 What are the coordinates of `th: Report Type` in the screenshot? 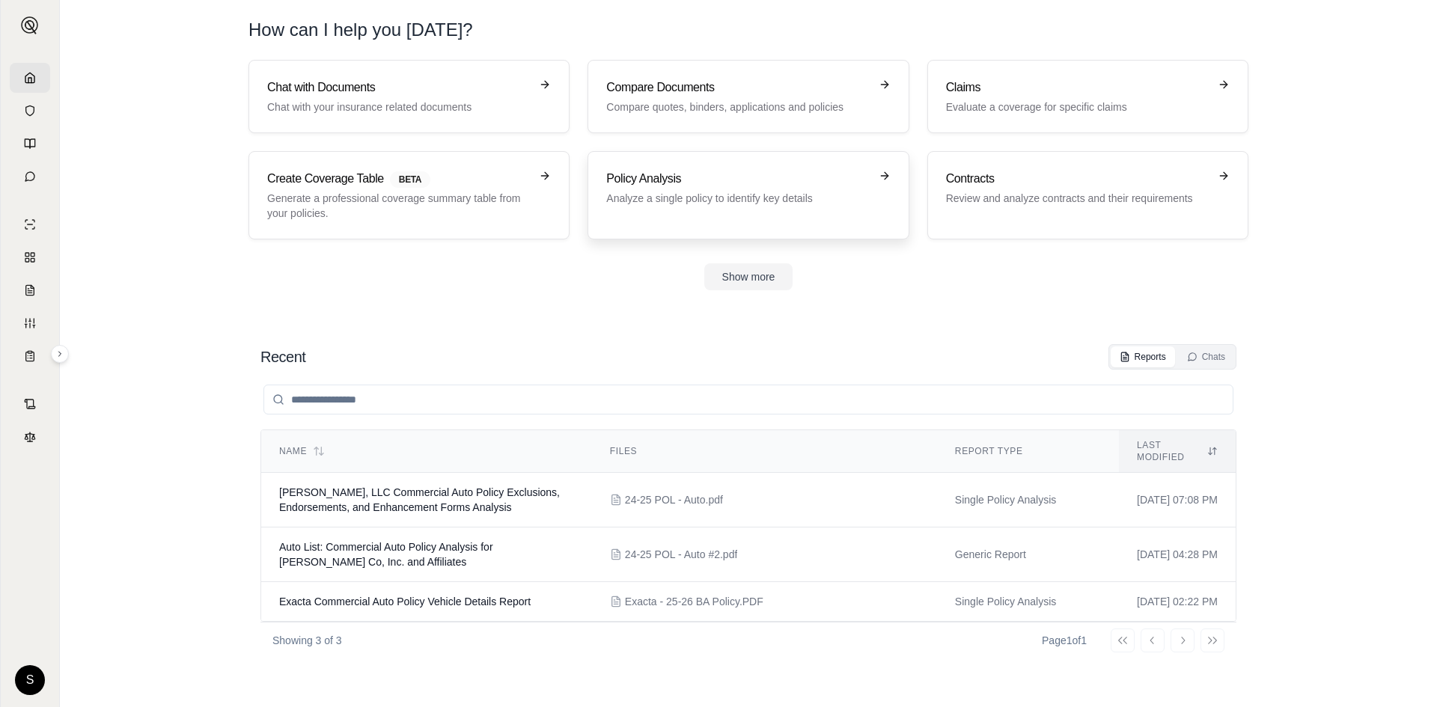 It's located at (1028, 451).